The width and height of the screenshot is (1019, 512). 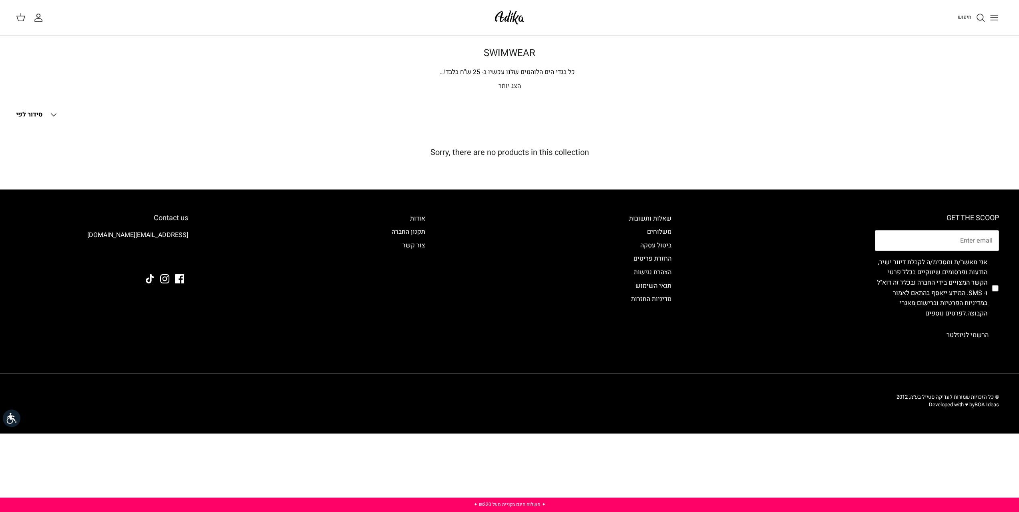 What do you see at coordinates (509, 153) in the screenshot?
I see `h5: Sorry, there are no products in this collection` at bounding box center [509, 153].